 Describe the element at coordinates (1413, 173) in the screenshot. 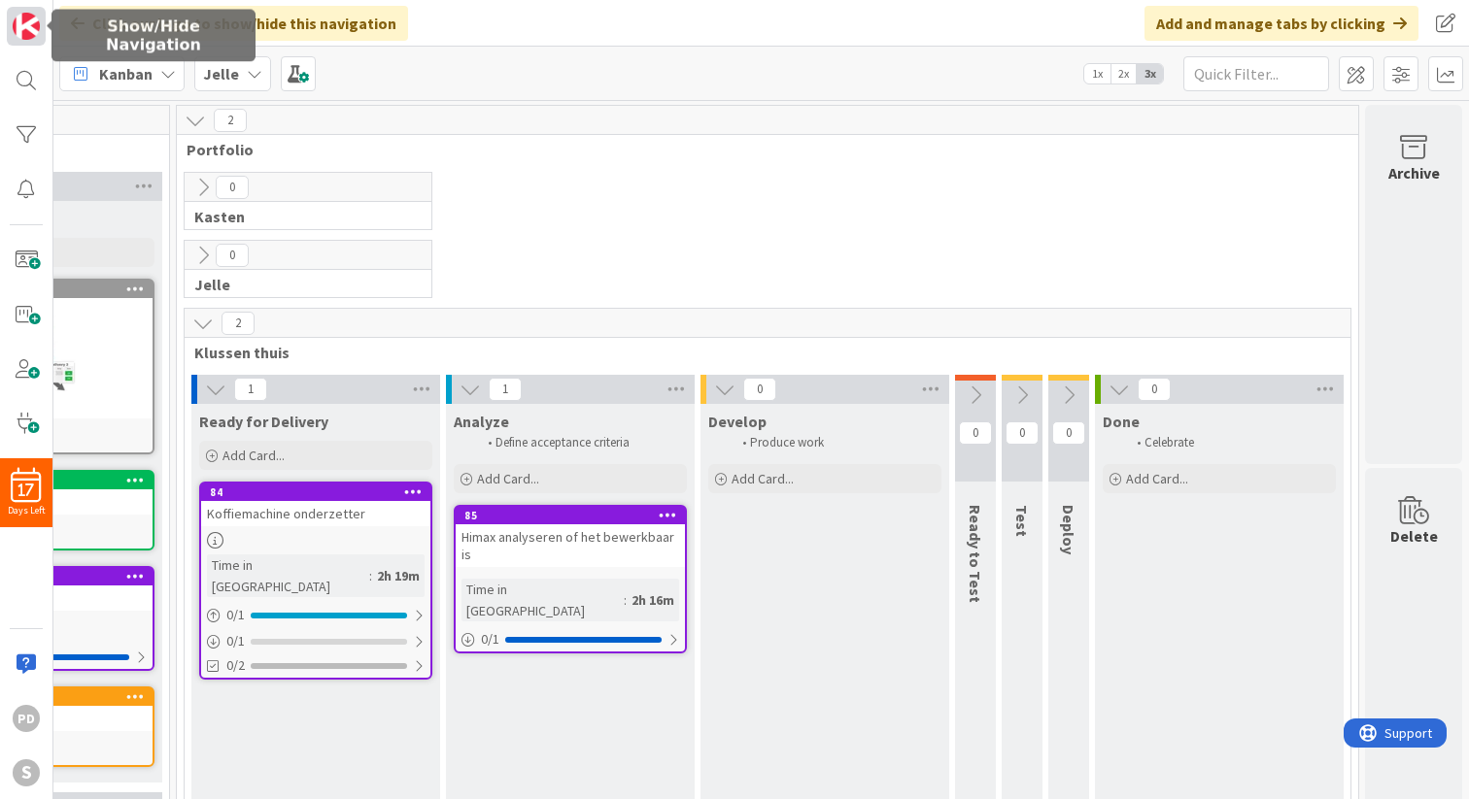

I see `div: Archive` at that location.